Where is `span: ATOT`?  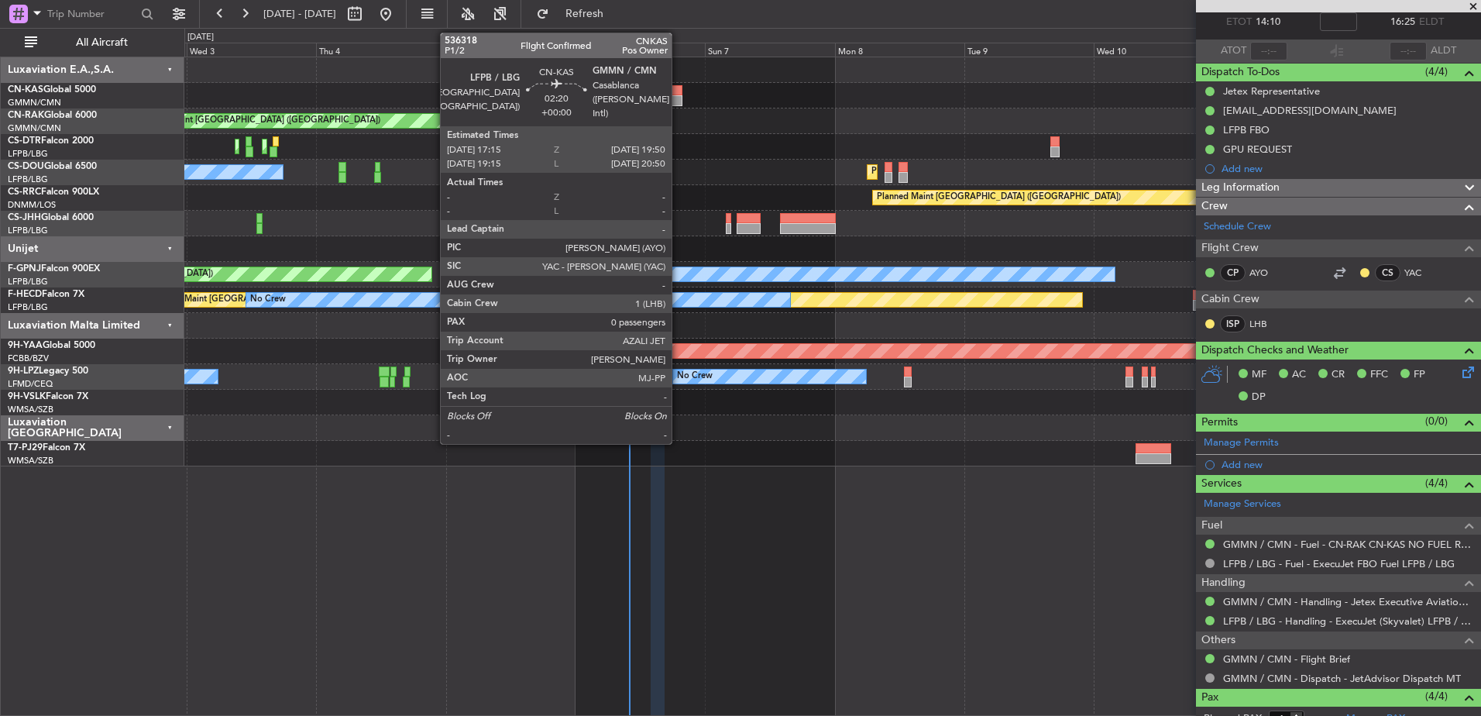
span: ATOT is located at coordinates (1233, 51).